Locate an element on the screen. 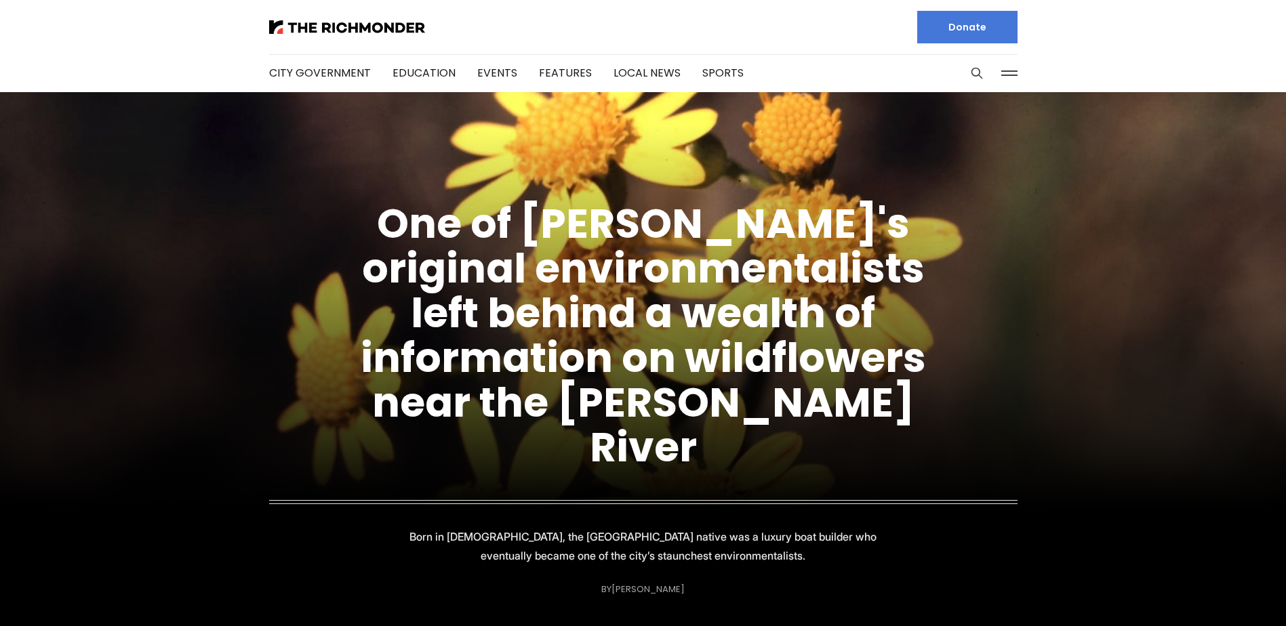 Image resolution: width=1286 pixels, height=626 pixels. a: Local News is located at coordinates (647, 73).